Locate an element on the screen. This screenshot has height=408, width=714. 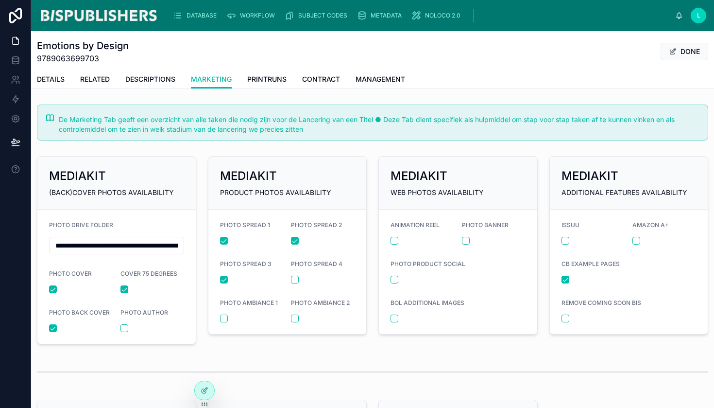
a: WORKFLOW is located at coordinates (253, 16).